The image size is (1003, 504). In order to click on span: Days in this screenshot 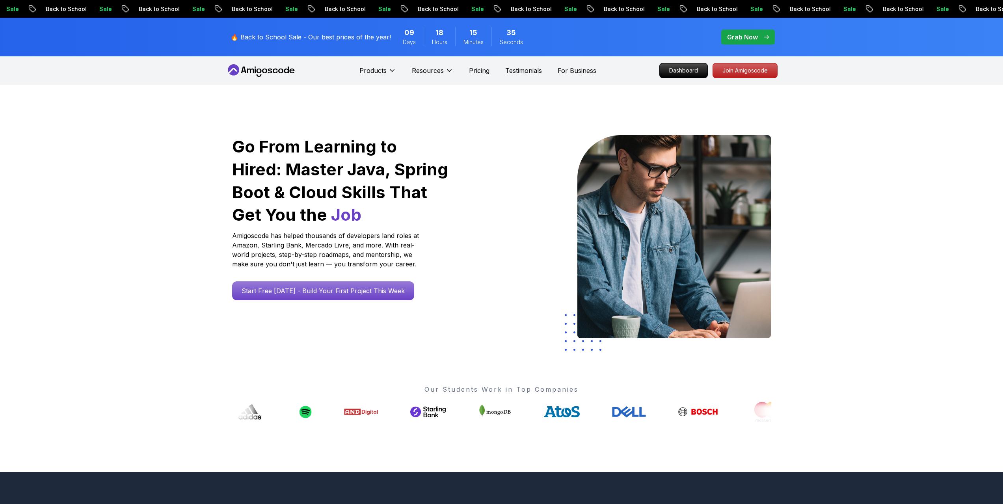, I will do `click(409, 42)`.